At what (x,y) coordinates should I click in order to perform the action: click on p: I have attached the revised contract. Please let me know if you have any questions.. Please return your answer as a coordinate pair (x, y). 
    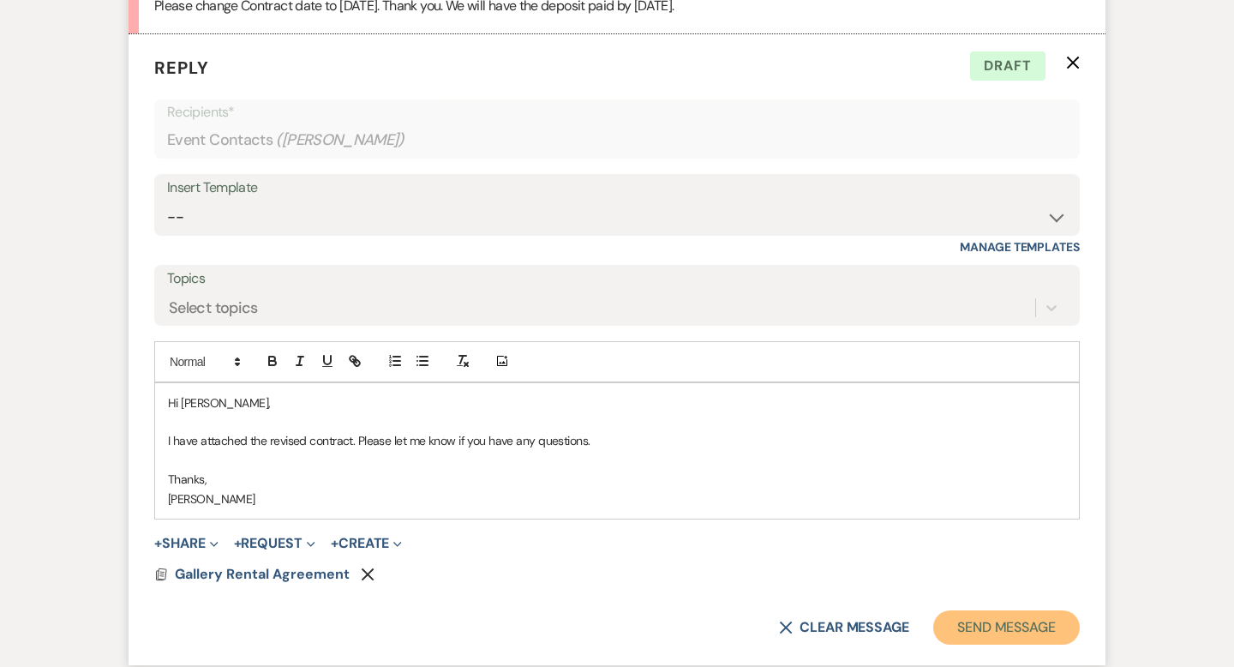
    Looking at the image, I should click on (617, 441).